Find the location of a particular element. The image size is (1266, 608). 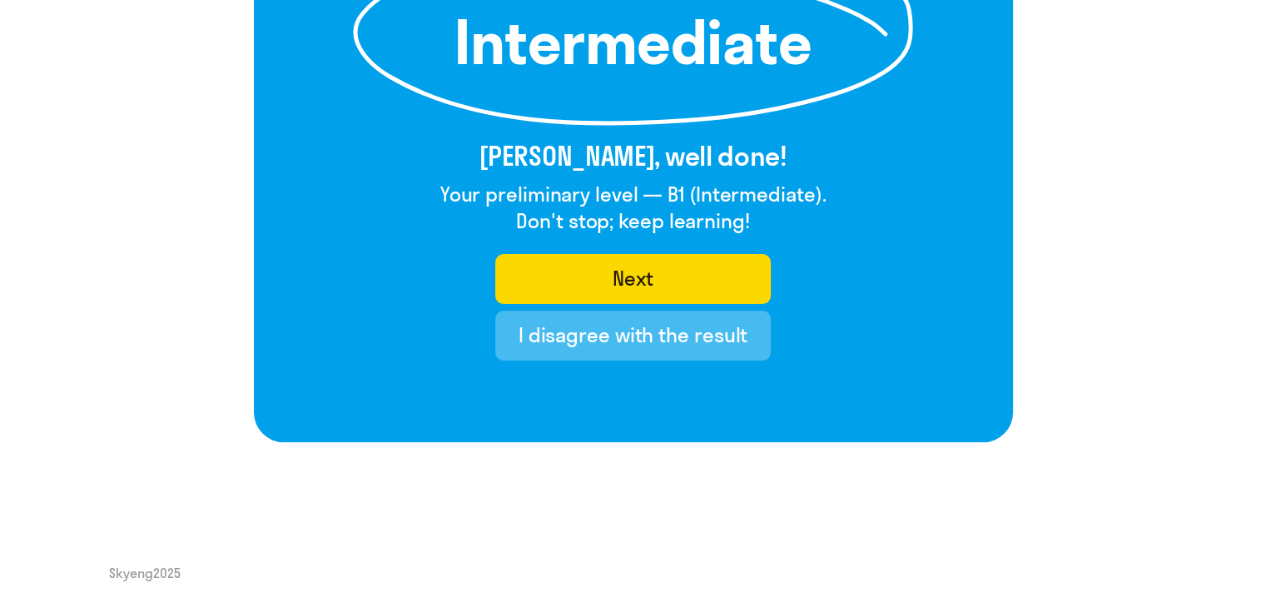

span: Skyeng 2025 is located at coordinates (145, 573).